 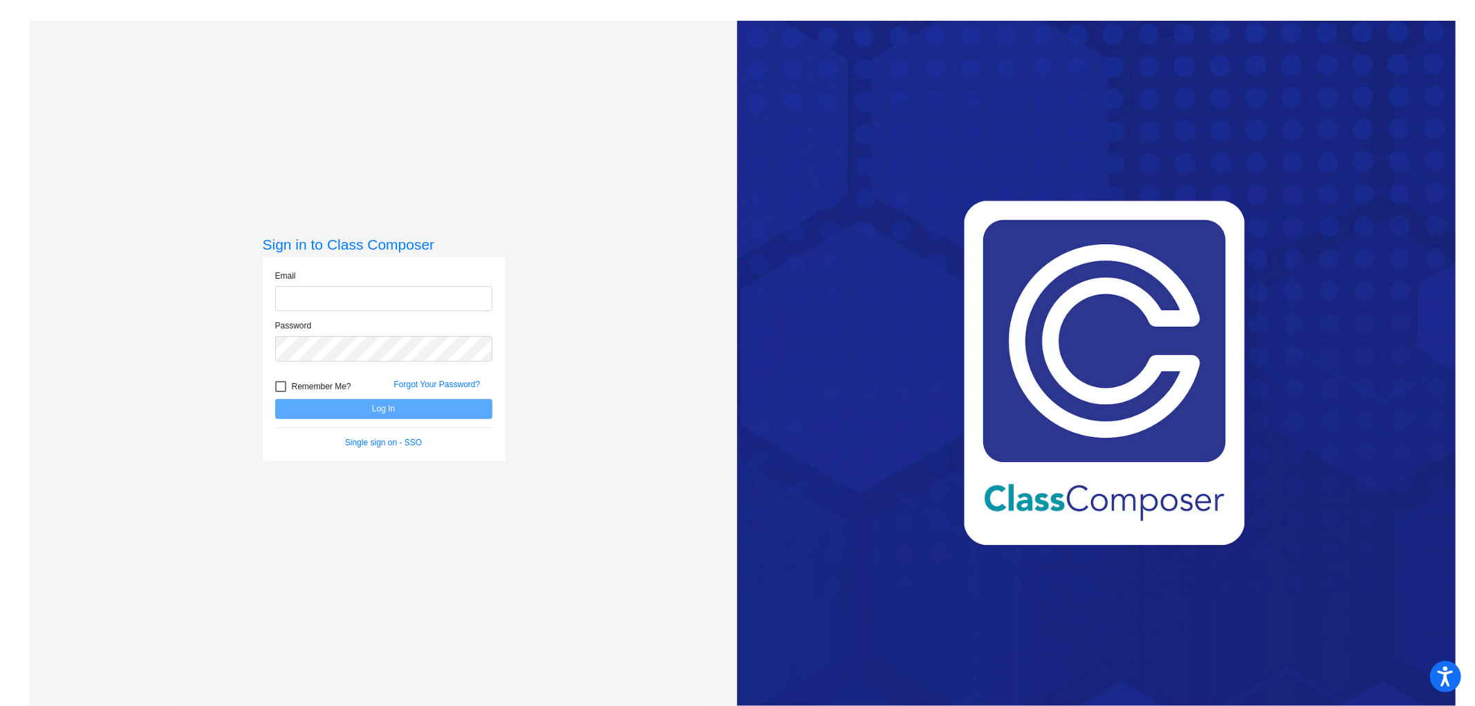 What do you see at coordinates (437, 384) in the screenshot?
I see `a: Forgot Your Password?` at bounding box center [437, 384].